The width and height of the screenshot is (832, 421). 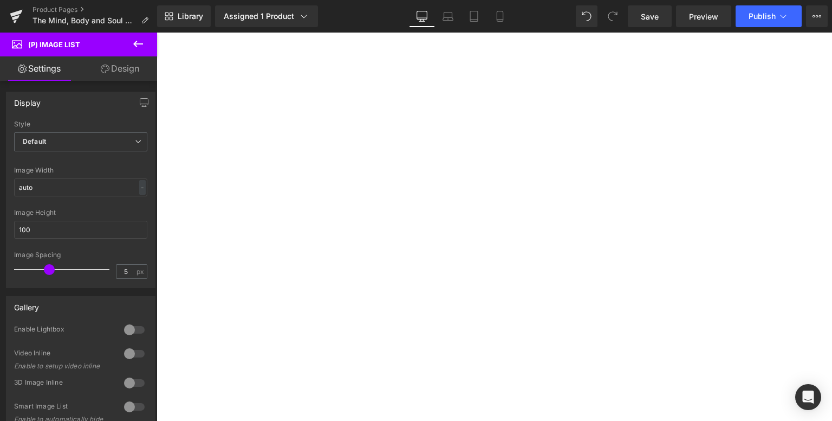 I want to click on div: Display, so click(x=27, y=100).